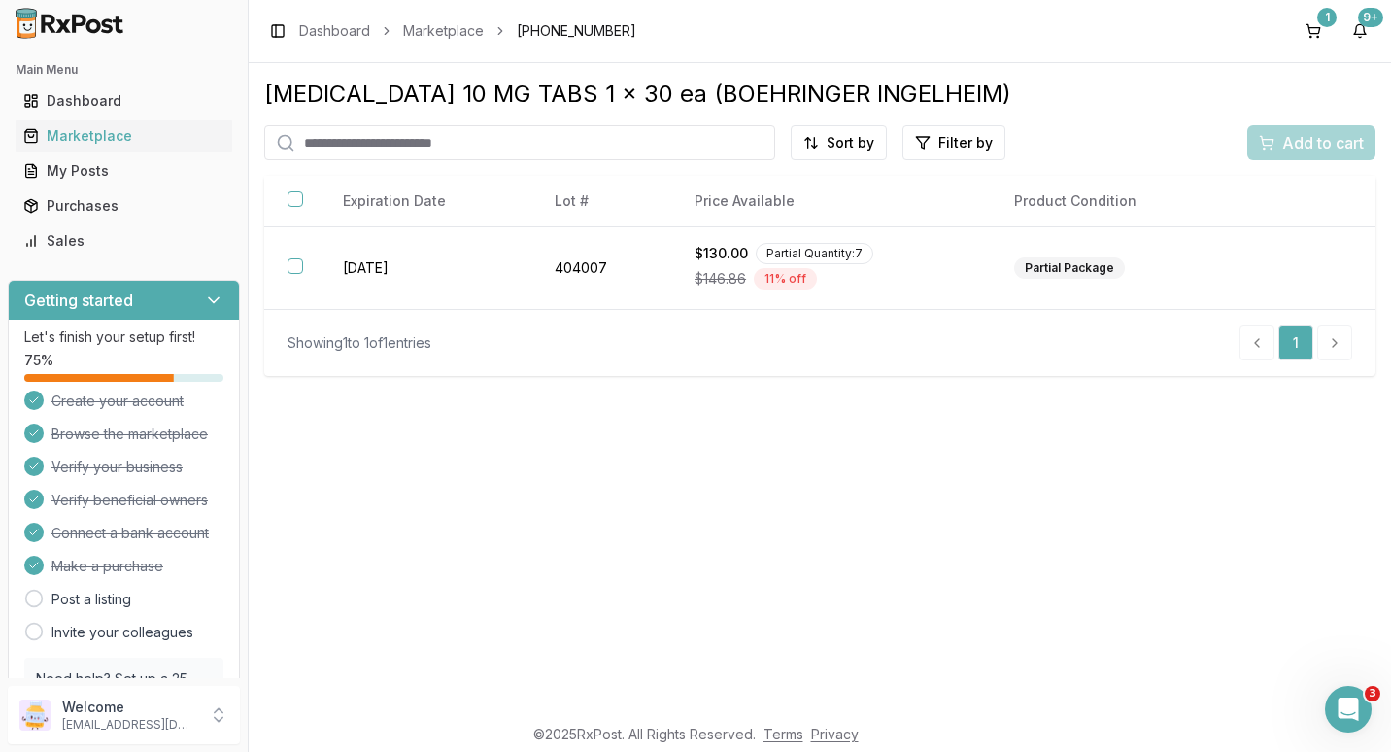 This screenshot has width=1391, height=752. I want to click on div: Dashboard, so click(123, 101).